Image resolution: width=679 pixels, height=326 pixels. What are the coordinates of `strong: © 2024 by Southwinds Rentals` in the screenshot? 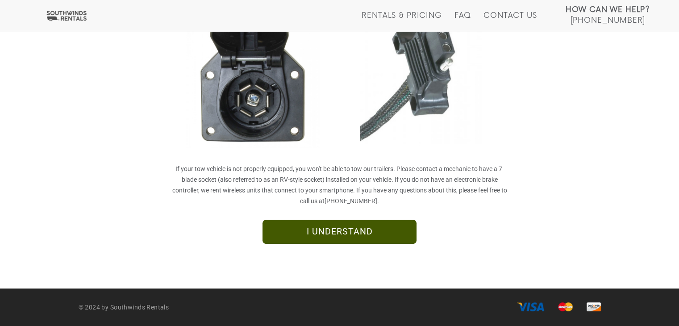 It's located at (124, 307).